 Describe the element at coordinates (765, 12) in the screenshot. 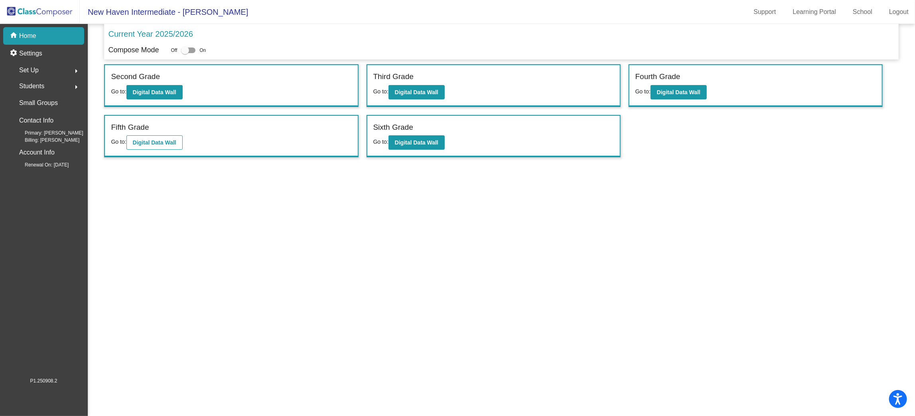

I see `a: Support` at that location.